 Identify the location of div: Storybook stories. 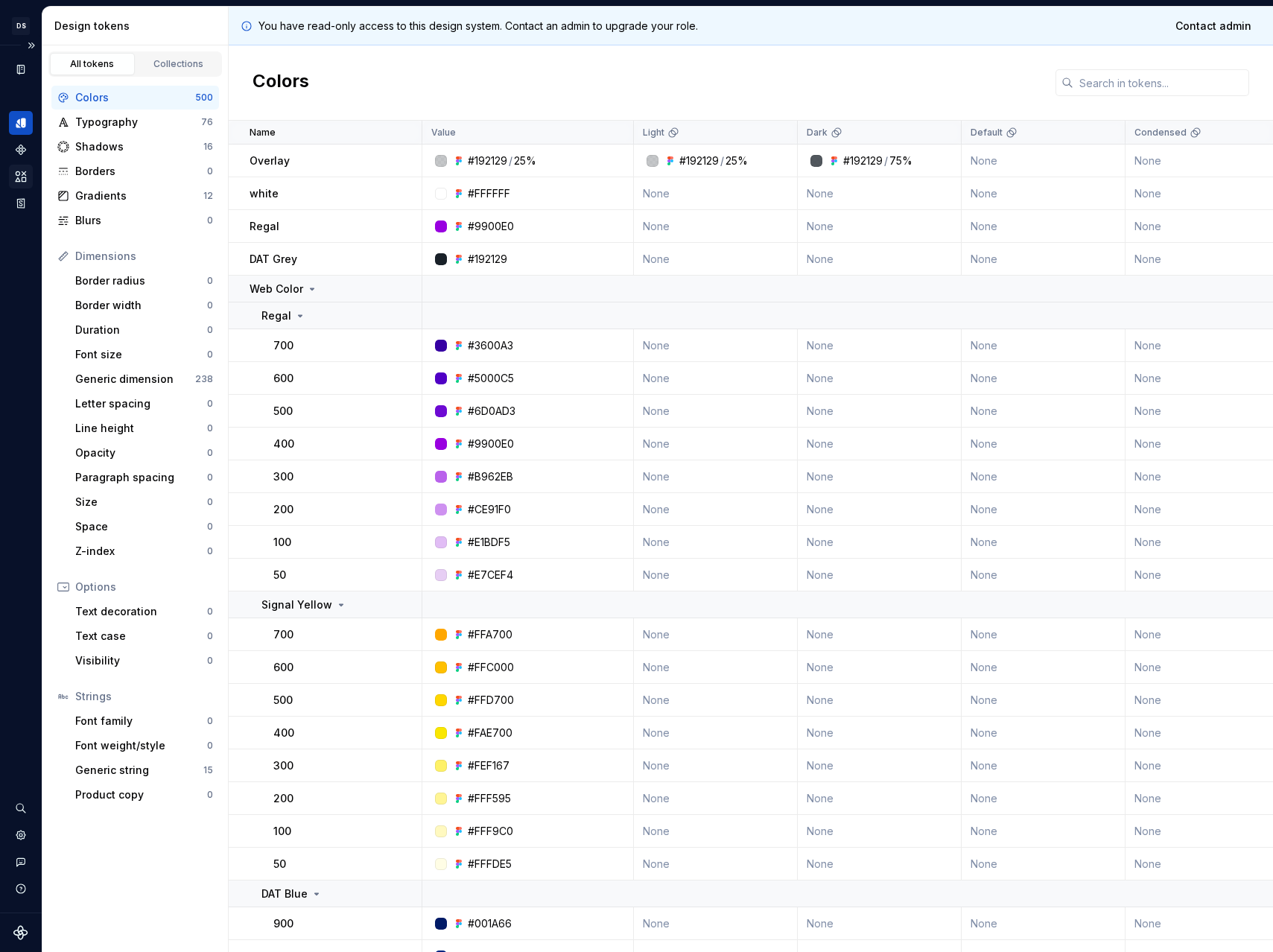
(21, 203).